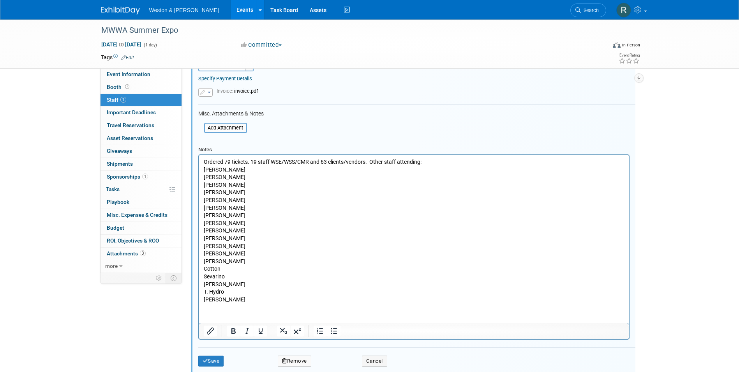 The height and width of the screenshot is (372, 739). What do you see at coordinates (117, 57) in the screenshot?
I see `td: Tags` at bounding box center [117, 57].